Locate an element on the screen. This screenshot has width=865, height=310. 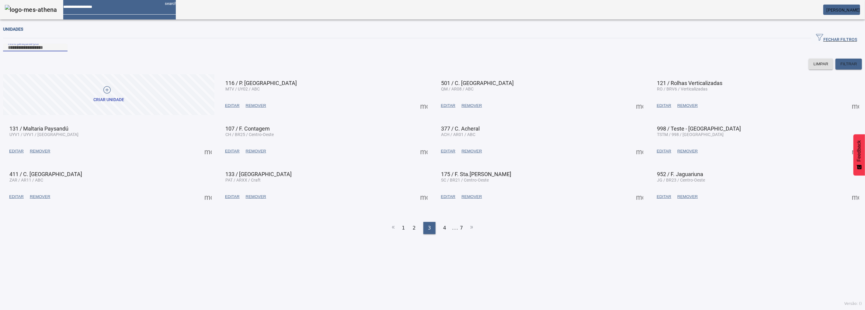
span: 4 is located at coordinates (444, 228).